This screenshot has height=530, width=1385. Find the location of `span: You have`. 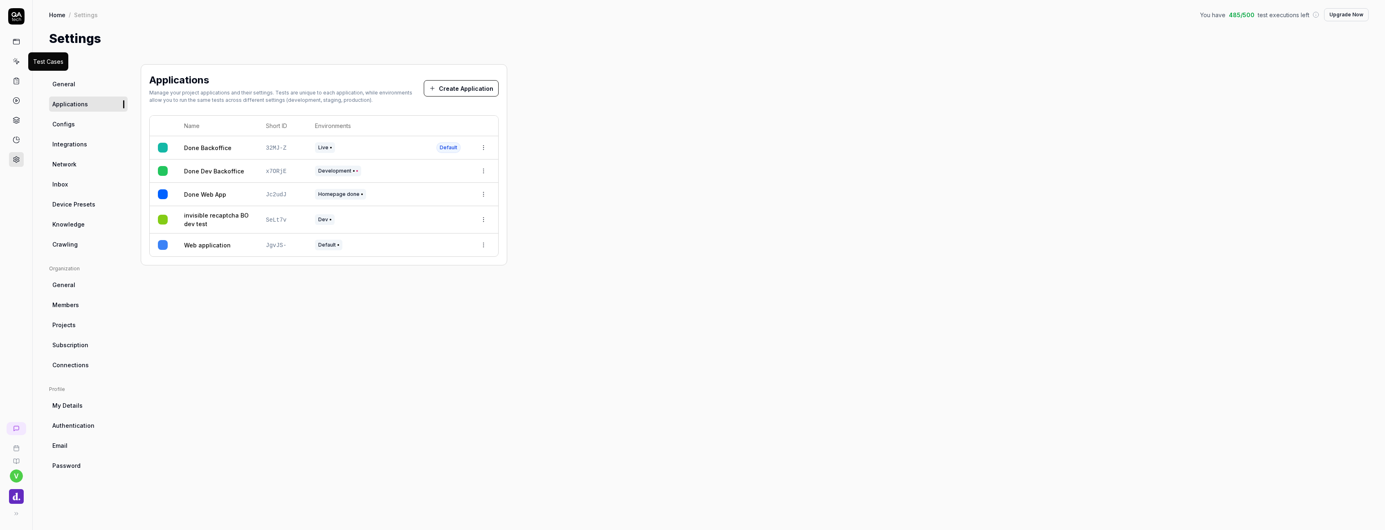

span: You have is located at coordinates (1213, 15).